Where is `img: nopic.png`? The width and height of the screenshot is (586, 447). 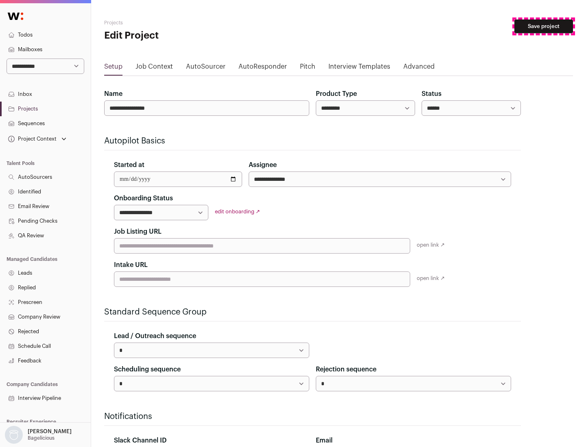
img: nopic.png is located at coordinates (14, 435).